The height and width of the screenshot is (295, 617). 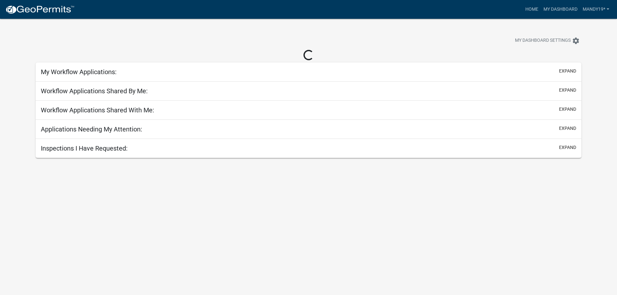 What do you see at coordinates (543, 41) in the screenshot?
I see `span: My Dashboard Settings` at bounding box center [543, 41].